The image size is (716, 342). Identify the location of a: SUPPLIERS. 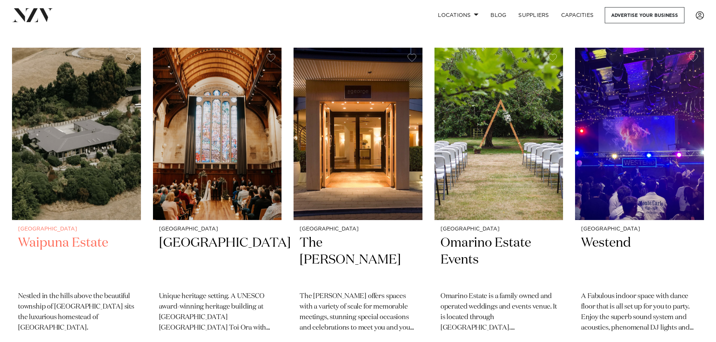
(533, 15).